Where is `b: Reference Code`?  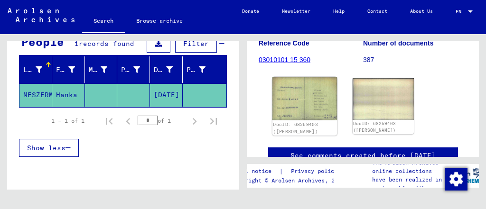 b: Reference Code is located at coordinates (284, 43).